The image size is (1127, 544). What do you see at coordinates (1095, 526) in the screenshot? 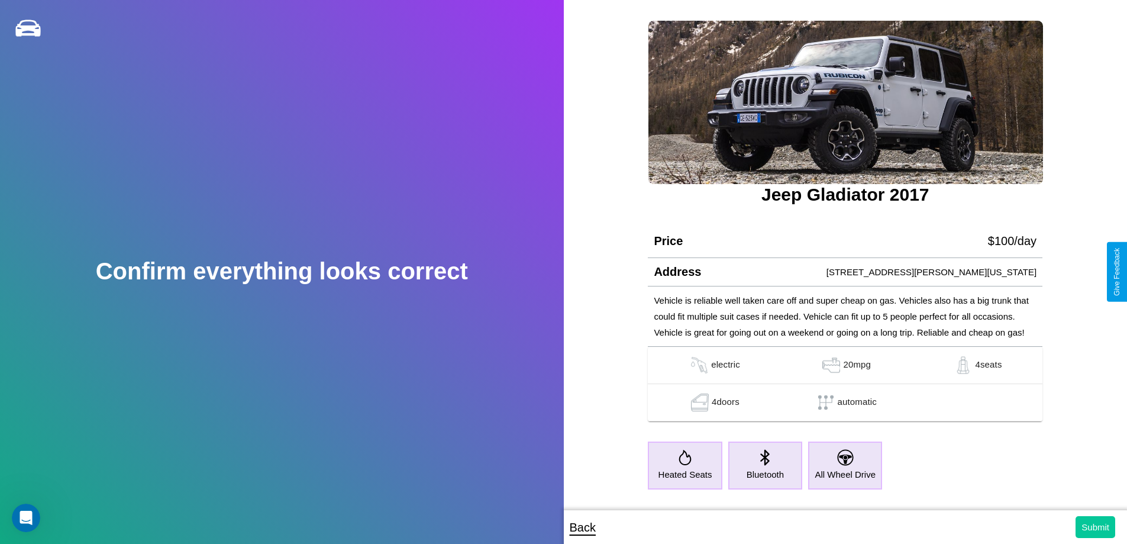
I see `button: Submit` at bounding box center [1095, 526].